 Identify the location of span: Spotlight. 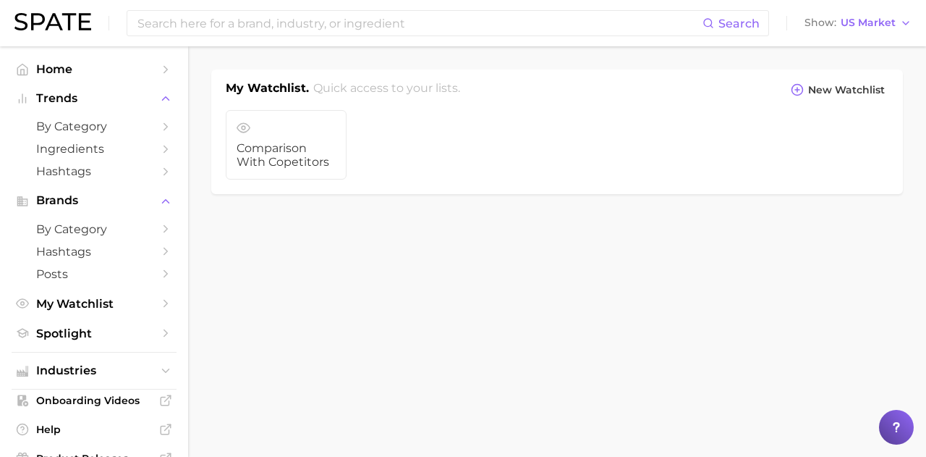
(94, 333).